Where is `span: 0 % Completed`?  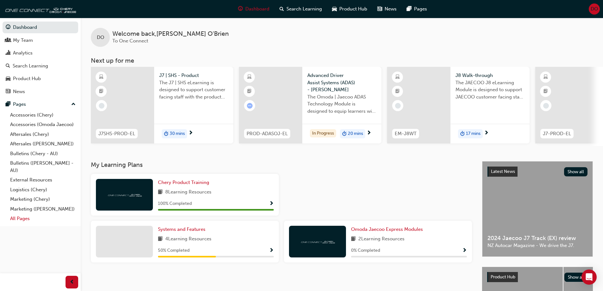 span: 0 % Completed is located at coordinates (365, 250).